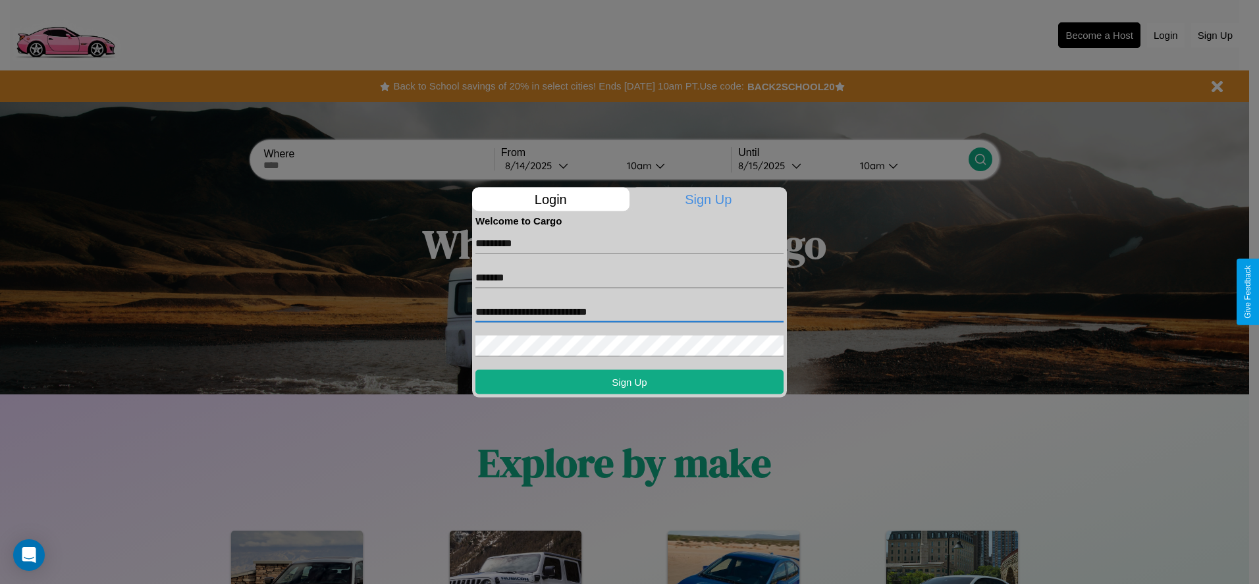 The height and width of the screenshot is (584, 1259). Describe the element at coordinates (629, 220) in the screenshot. I see `h4: Welcome to Cargo` at that location.